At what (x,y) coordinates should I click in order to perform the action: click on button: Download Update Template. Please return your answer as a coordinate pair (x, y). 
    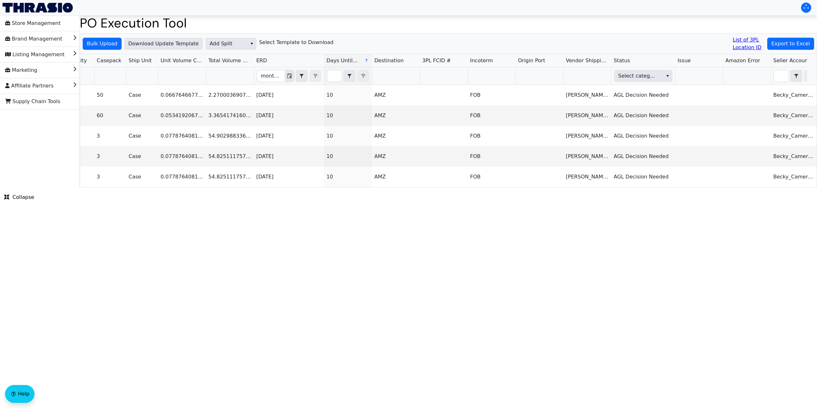
    Looking at the image, I should click on (163, 44).